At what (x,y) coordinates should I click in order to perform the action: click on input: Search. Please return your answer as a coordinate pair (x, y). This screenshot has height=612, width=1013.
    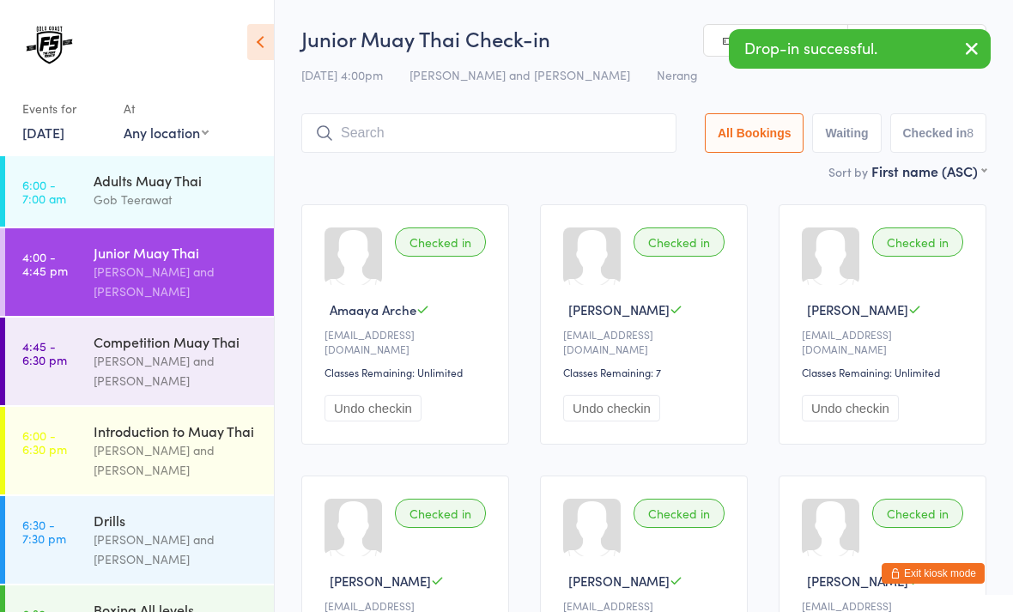
    Looking at the image, I should click on (489, 133).